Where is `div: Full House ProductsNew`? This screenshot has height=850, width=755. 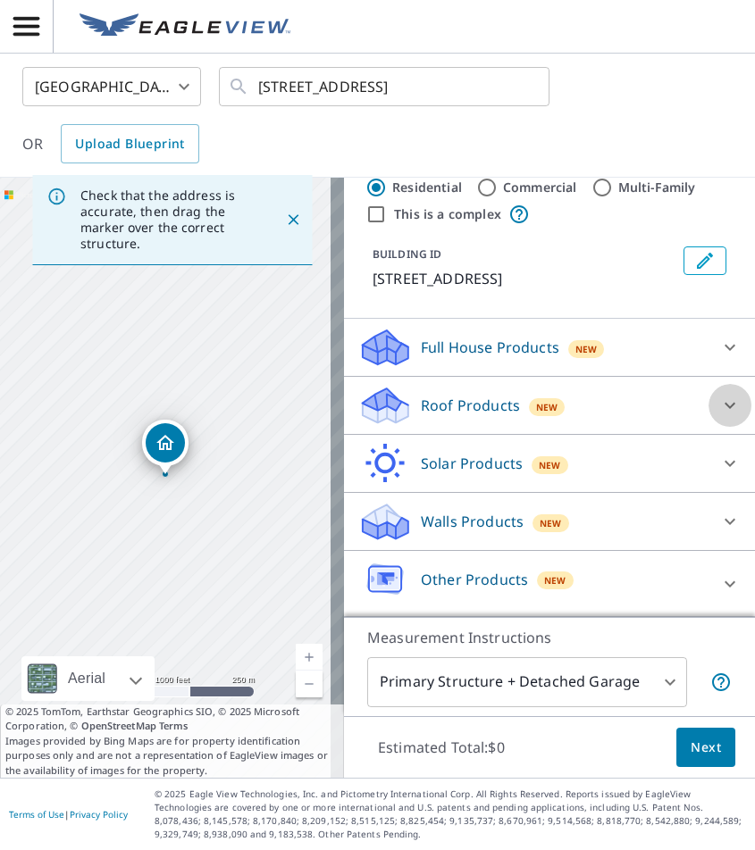
div: Full House ProductsNew is located at coordinates (549, 348).